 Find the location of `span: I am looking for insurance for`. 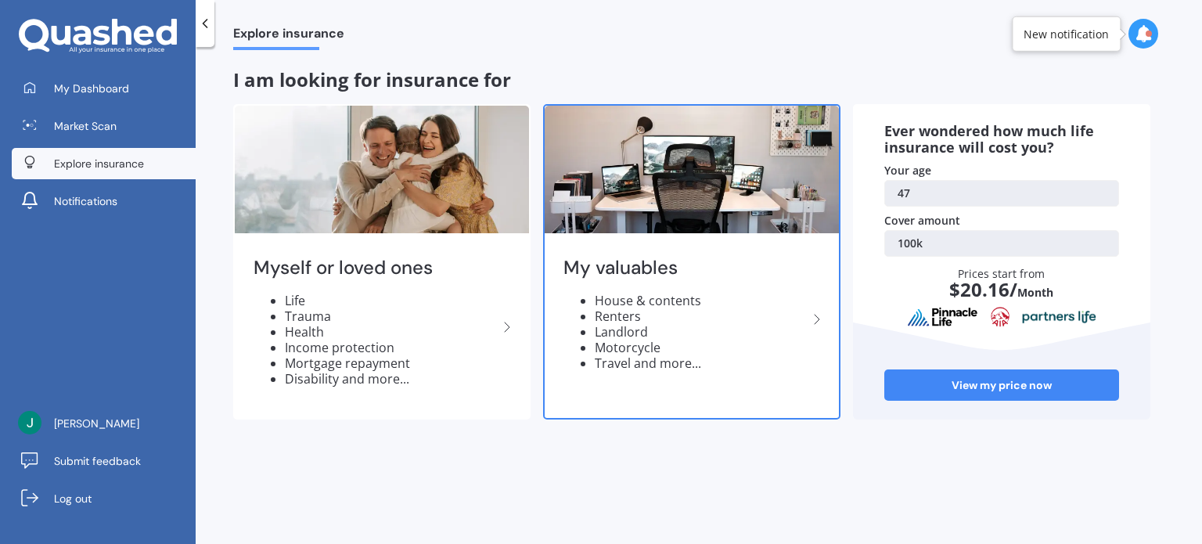

span: I am looking for insurance for is located at coordinates (372, 79).